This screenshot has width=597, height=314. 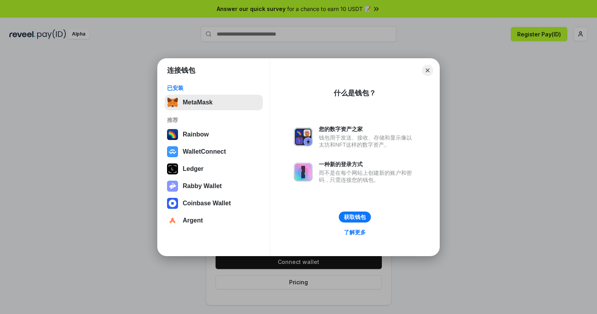 I want to click on img: svg+xml,%3Csvg%20fill%3D%22none%22%20height%3D%2233%22%20viewBox%3D%220%200%2035%2033%22%20width%..., so click(x=173, y=102).